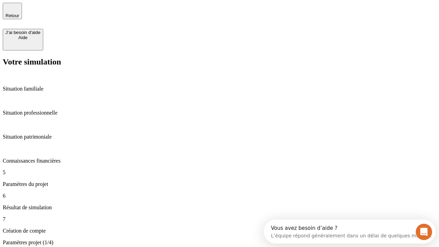 Image resolution: width=439 pixels, height=247 pixels. What do you see at coordinates (23, 37) in the screenshot?
I see `div: Aide` at bounding box center [23, 37].